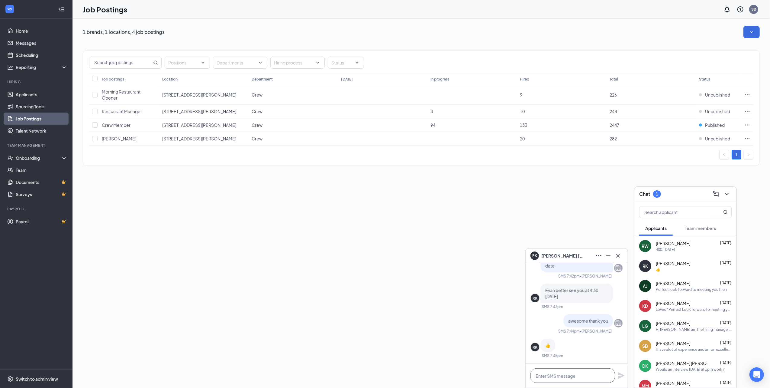 The height and width of the screenshot is (388, 770). I want to click on div: Loved “Perfect Look forward to meeting you then”, so click(694, 309).